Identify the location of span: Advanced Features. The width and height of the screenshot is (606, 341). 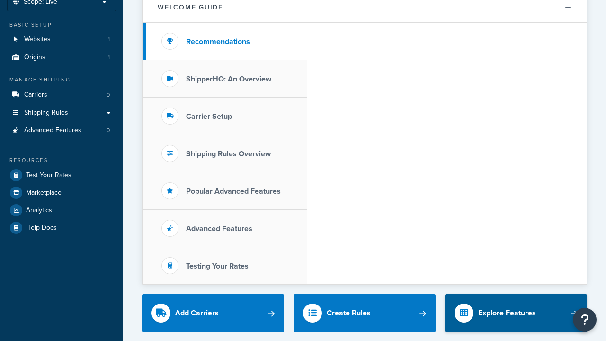
(53, 130).